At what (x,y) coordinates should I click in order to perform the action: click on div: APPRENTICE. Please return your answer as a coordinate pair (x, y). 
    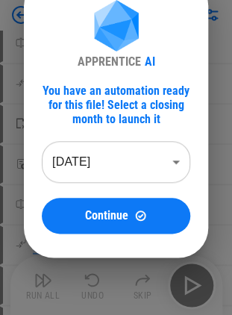
    Looking at the image, I should click on (109, 61).